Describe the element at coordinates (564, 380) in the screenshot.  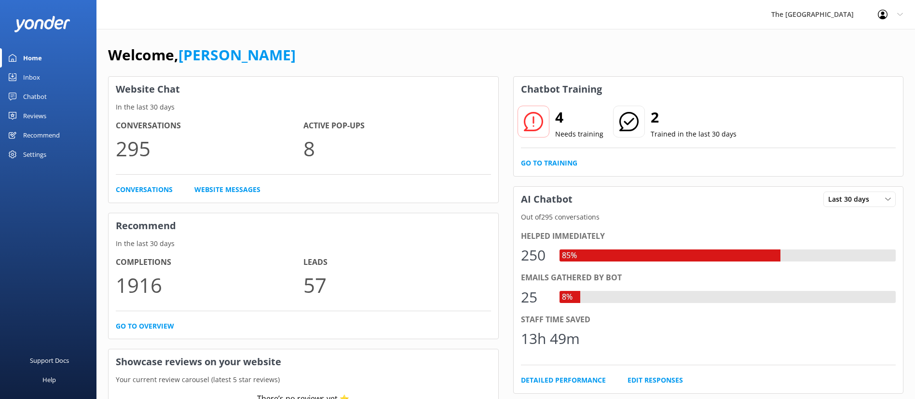
I see `a: Detailed Performance` at that location.